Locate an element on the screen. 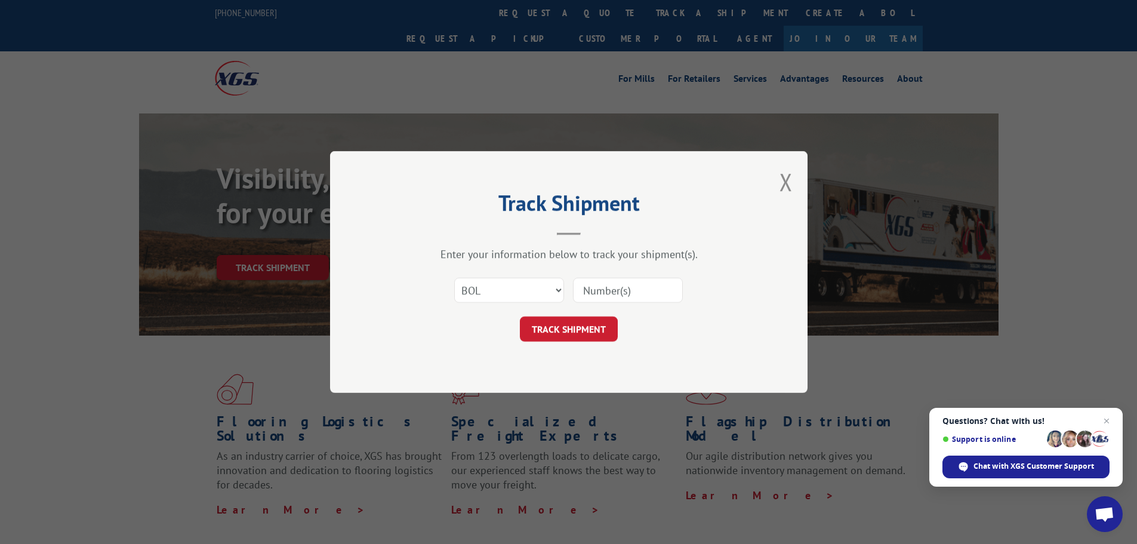 The height and width of the screenshot is (544, 1137). span: Close chat is located at coordinates (1106, 421).